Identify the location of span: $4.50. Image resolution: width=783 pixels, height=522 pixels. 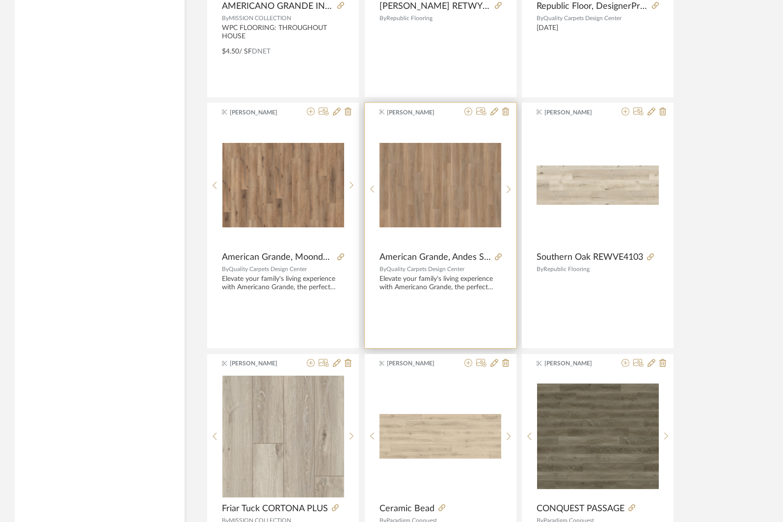
(230, 52).